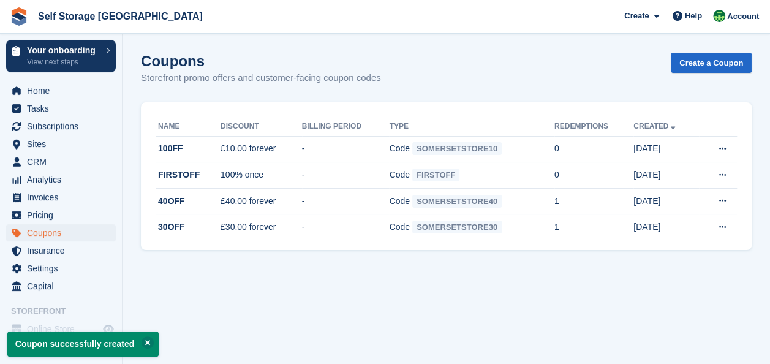 The image size is (770, 364). I want to click on td: £40.00 forever, so click(261, 201).